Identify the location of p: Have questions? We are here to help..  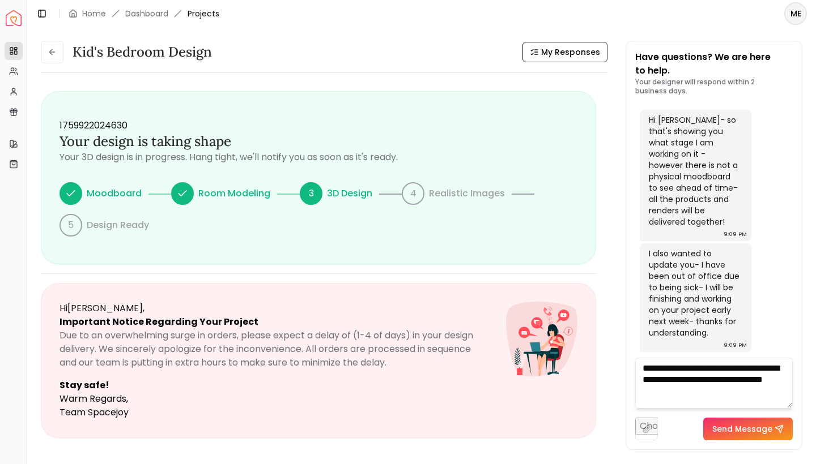
(714, 64).